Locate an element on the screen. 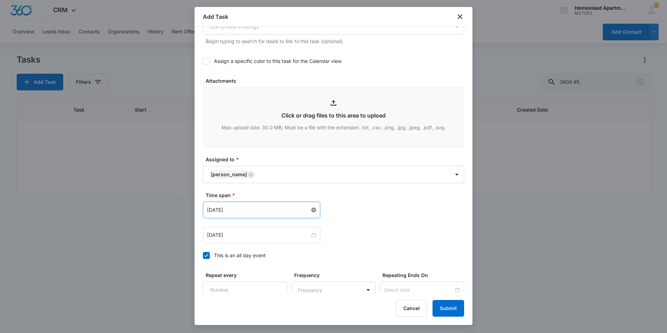  h1: Add Task is located at coordinates (215, 17).